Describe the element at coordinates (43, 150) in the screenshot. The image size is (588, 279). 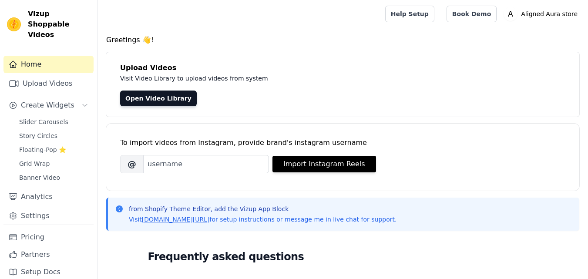
I see `span: Floating-Pop ⭐` at that location.